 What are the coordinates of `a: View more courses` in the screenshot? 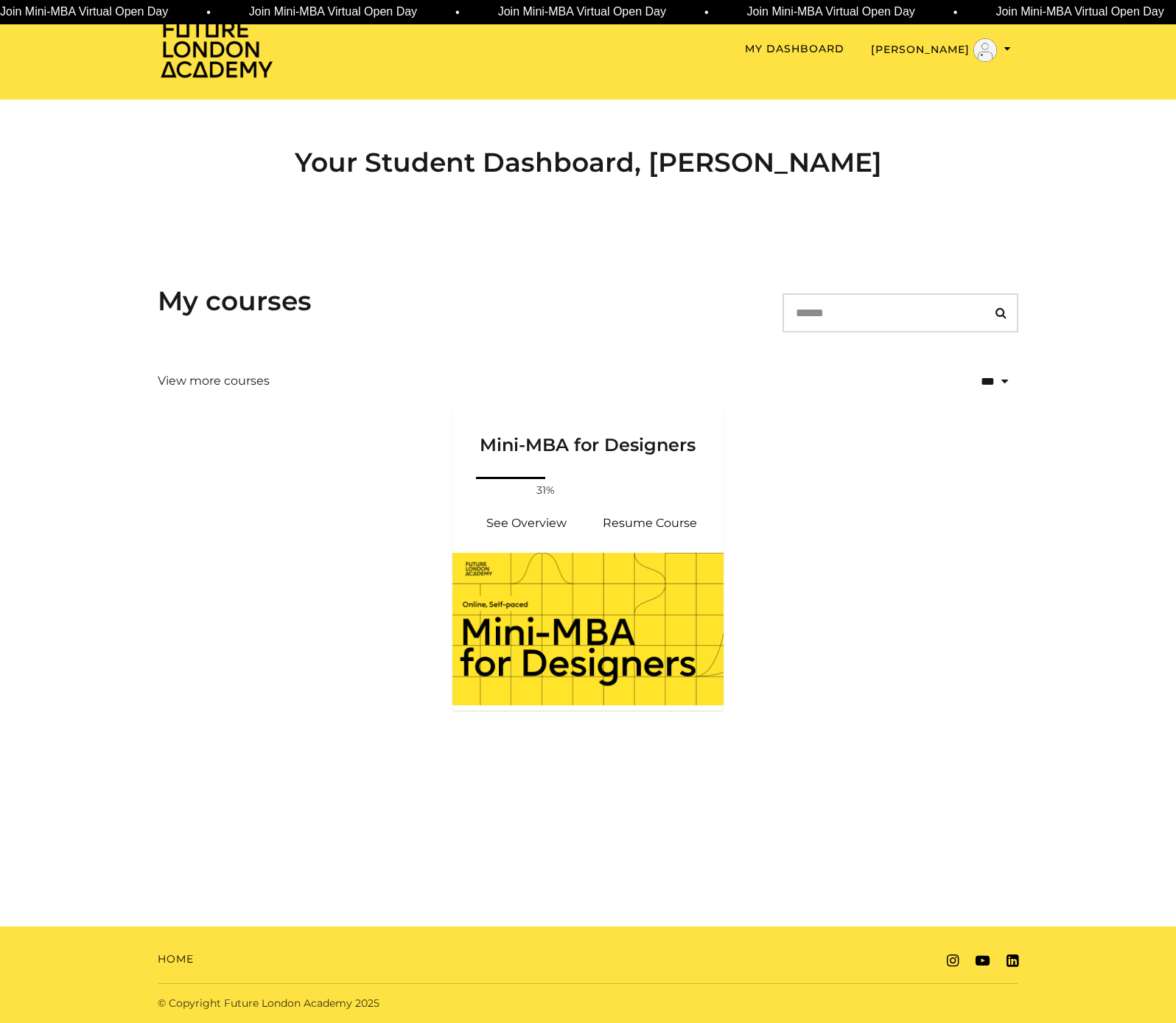 It's located at (214, 381).